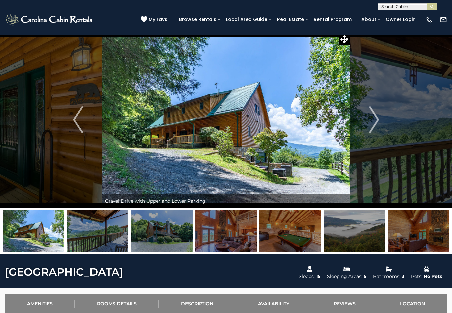  What do you see at coordinates (155, 20) in the screenshot?
I see `a: My Favs` at bounding box center [155, 20].